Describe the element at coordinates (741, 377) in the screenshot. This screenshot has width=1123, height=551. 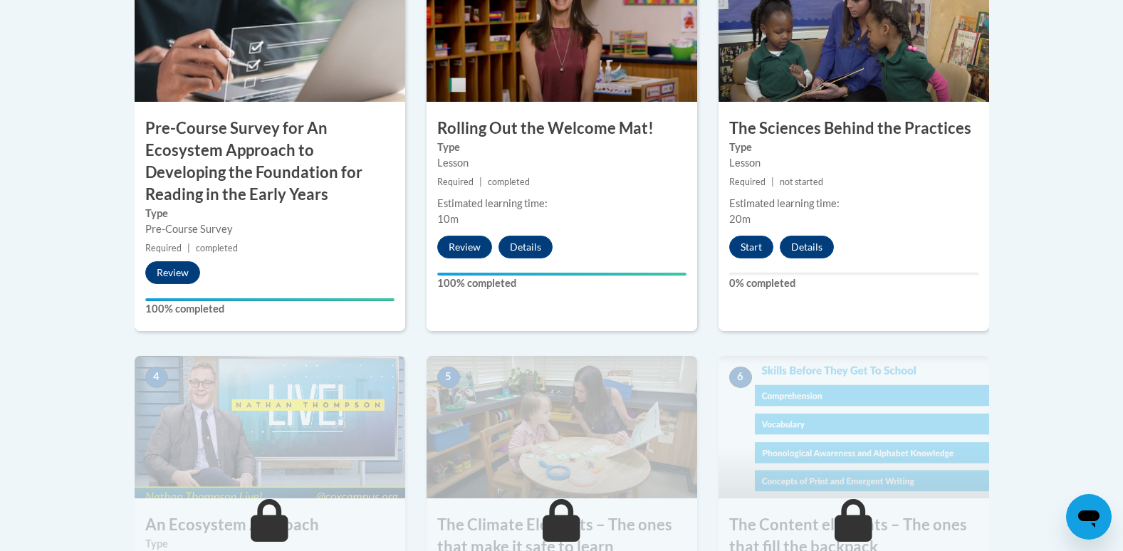
I see `span: 6` at that location.